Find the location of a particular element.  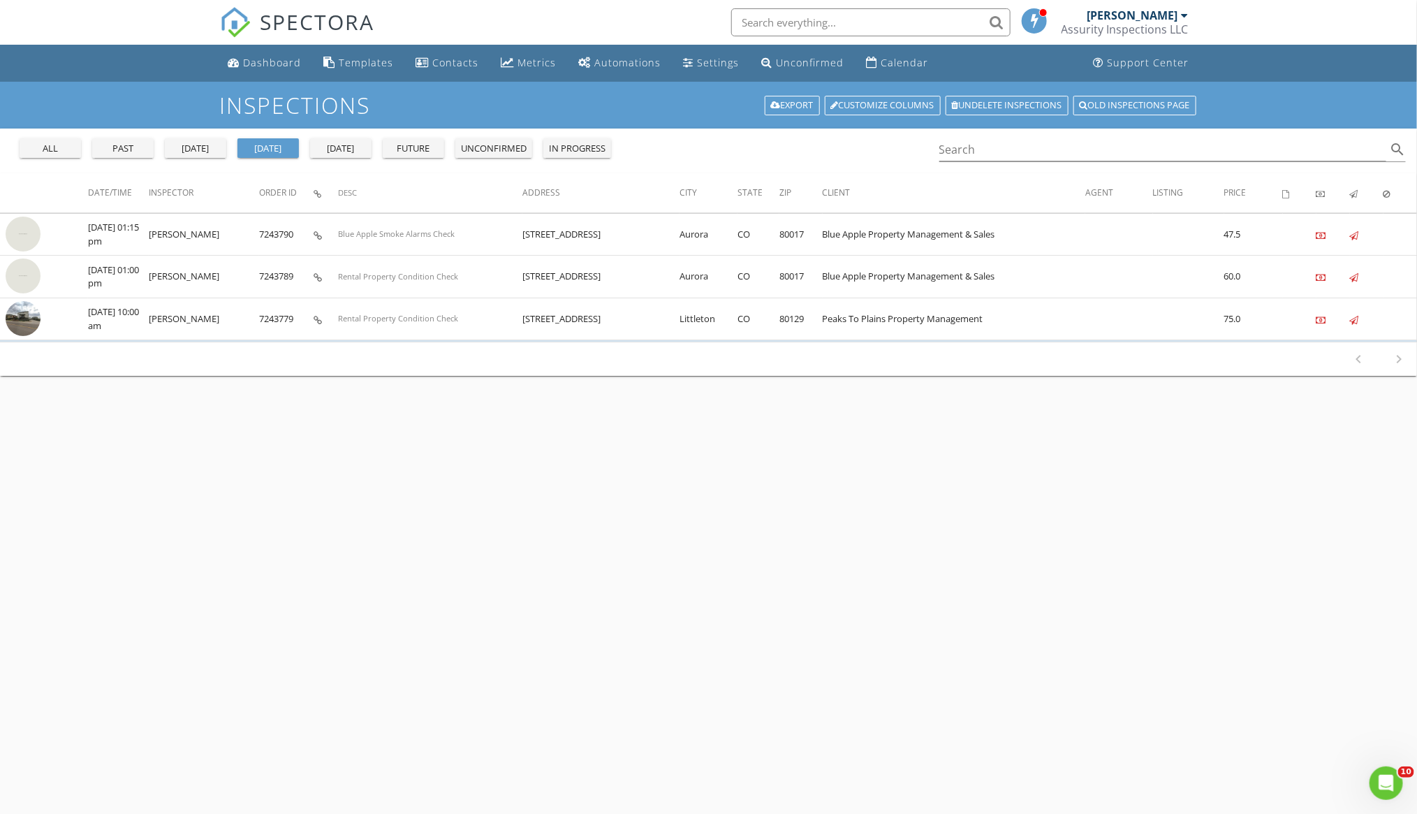

a: SPECTORA is located at coordinates (298, 34).